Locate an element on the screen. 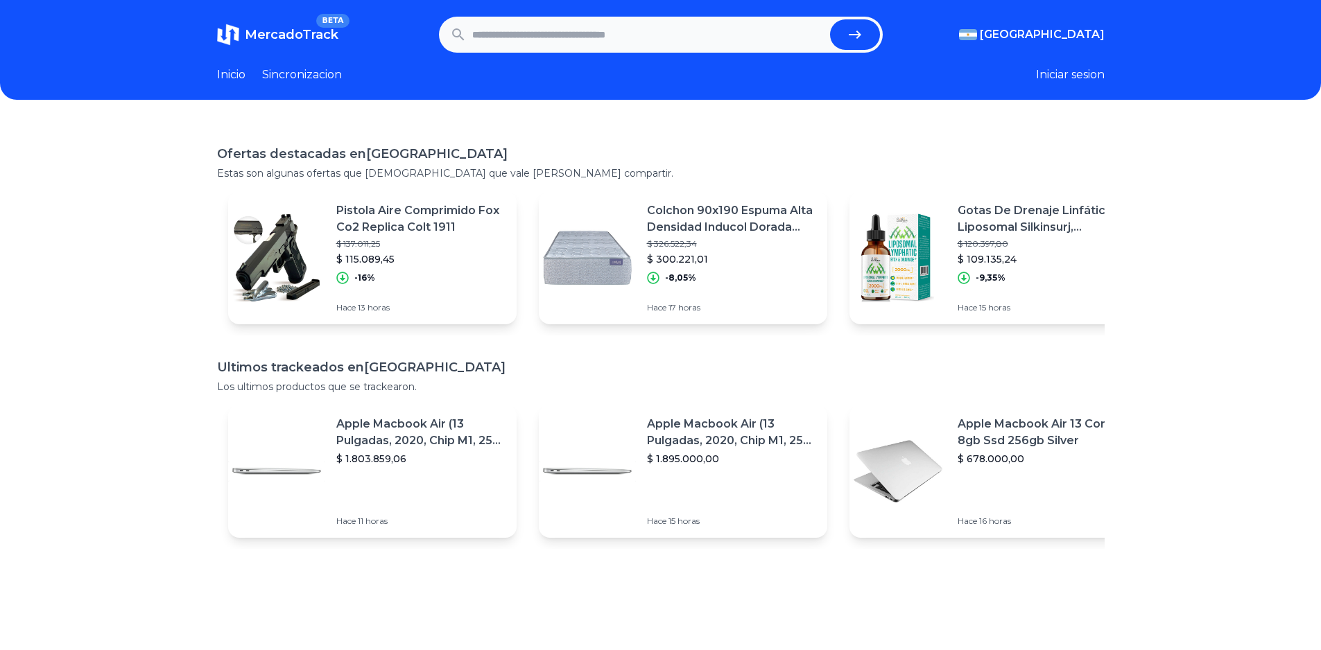 The height and width of the screenshot is (650, 1321). a: Inicio is located at coordinates (231, 75).